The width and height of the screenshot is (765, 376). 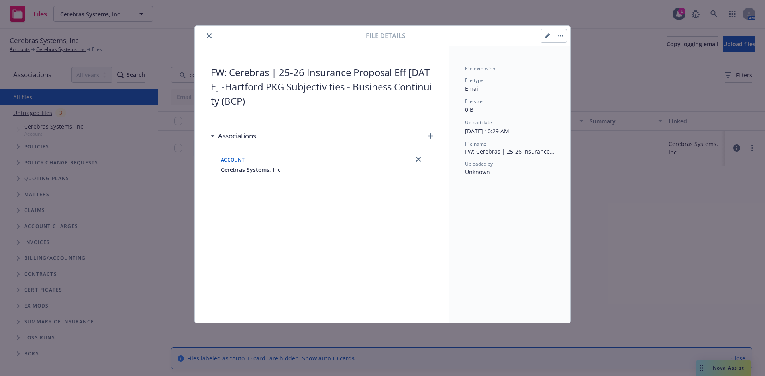 I want to click on span: File size, so click(x=474, y=101).